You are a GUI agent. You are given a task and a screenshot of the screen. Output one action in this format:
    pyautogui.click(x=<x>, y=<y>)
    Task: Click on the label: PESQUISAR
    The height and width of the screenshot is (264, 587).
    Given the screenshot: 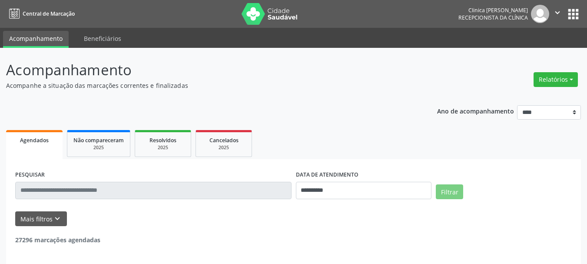 What is the action you would take?
    pyautogui.click(x=30, y=175)
    